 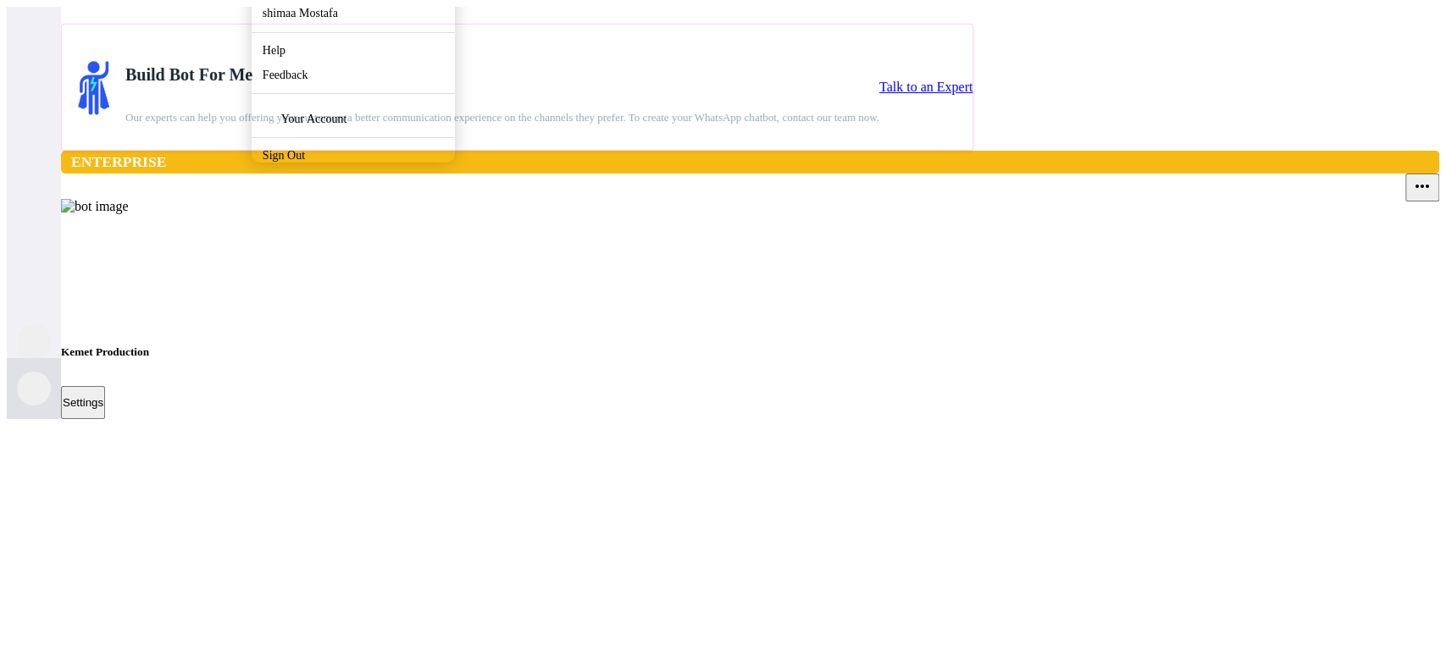 I want to click on i: more_horiz, so click(x=1422, y=186).